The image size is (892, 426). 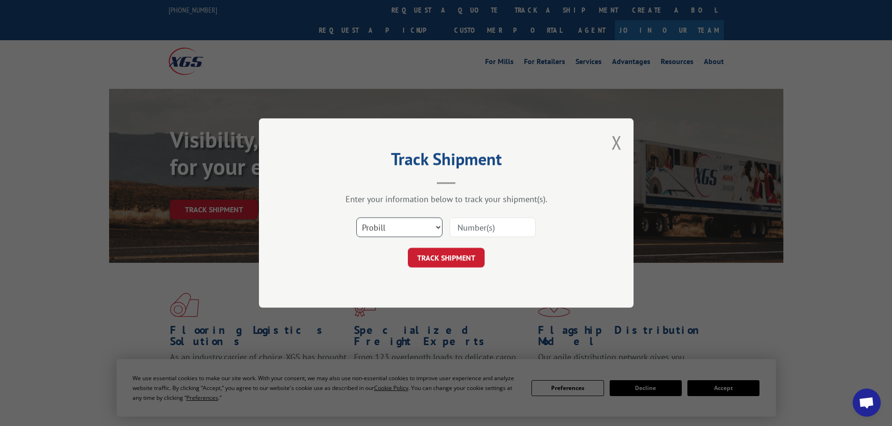 What do you see at coordinates (446, 161) in the screenshot?
I see `h2: Track Shipment` at bounding box center [446, 161].